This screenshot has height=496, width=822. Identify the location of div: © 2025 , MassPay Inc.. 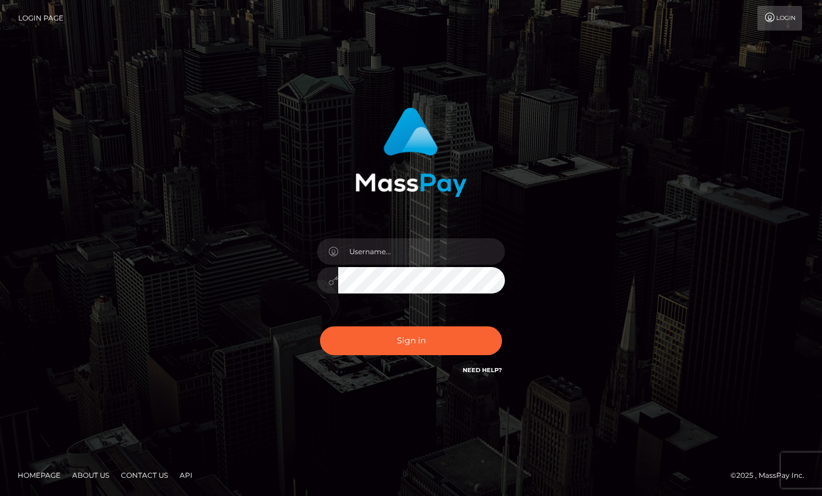
(772, 476).